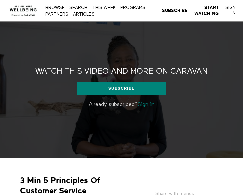 The image size is (243, 196). Describe the element at coordinates (79, 8) in the screenshot. I see `a: Search` at that location.